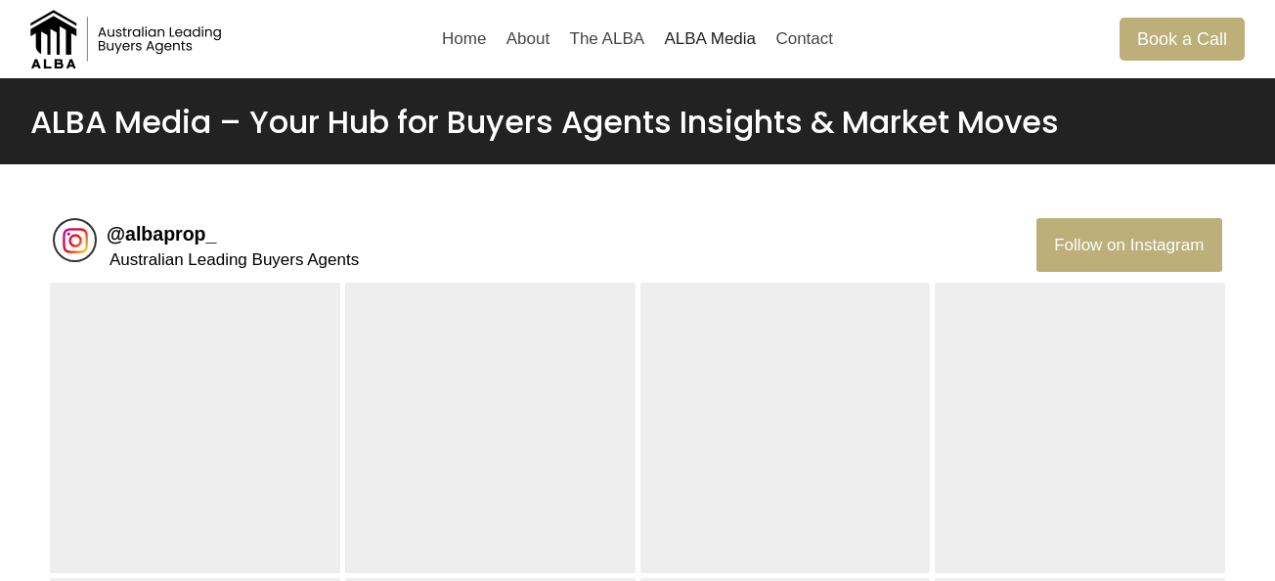 This screenshot has width=1275, height=581. What do you see at coordinates (161, 234) in the screenshot?
I see `a: @albaprop_` at bounding box center [161, 234].